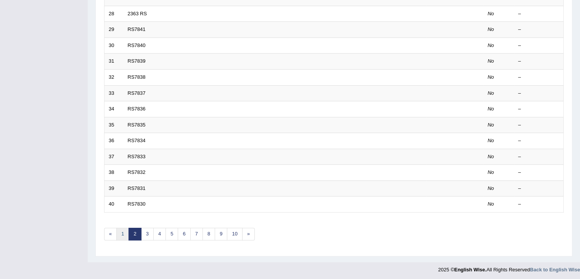 This screenshot has height=279, width=580. What do you see at coordinates (114, 30) in the screenshot?
I see `td: 29` at bounding box center [114, 30].